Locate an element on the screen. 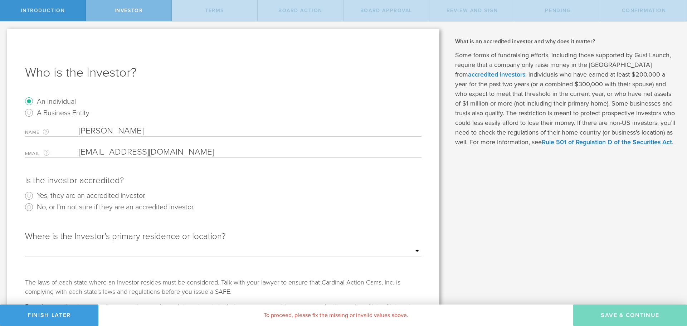  div: Is the investor accredited? is located at coordinates (223, 181).